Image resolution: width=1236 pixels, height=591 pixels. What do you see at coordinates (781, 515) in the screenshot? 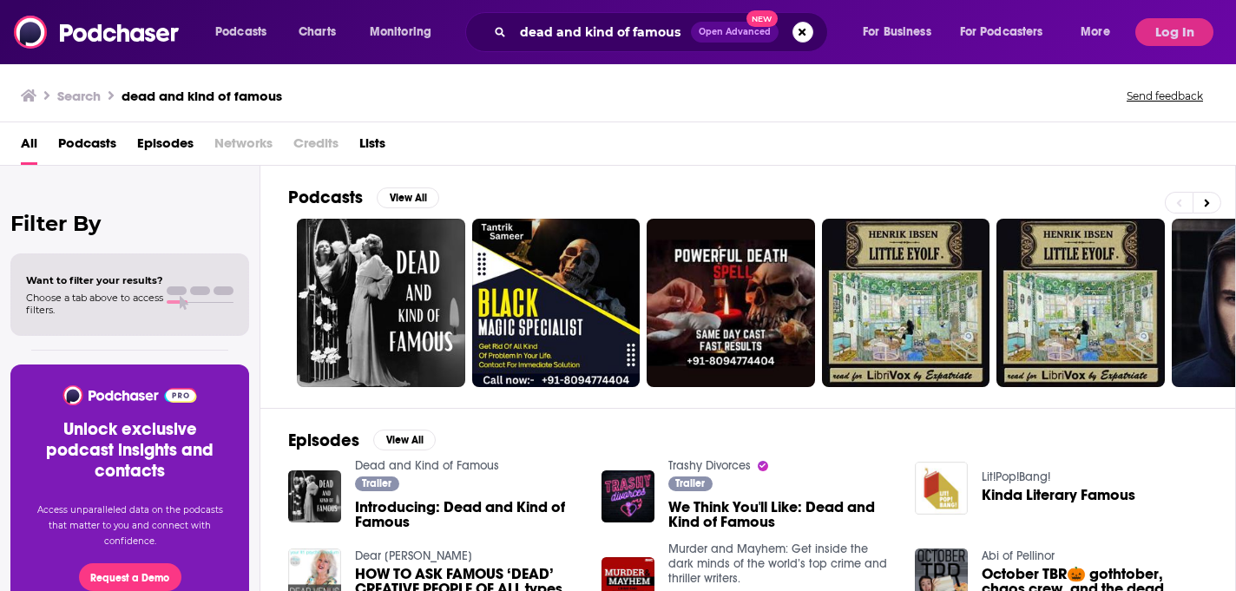
I see `span: We Think You'll Like: Dead and Kind of Famous` at bounding box center [781, 515].